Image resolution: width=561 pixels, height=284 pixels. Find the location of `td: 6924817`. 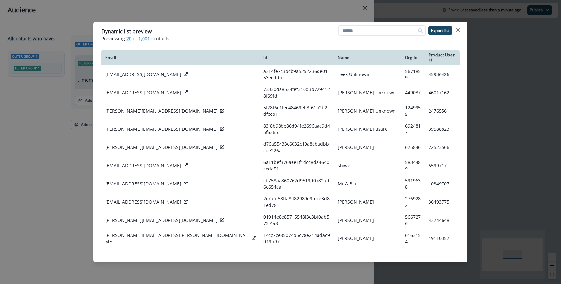

td: 6924817 is located at coordinates (413, 129).